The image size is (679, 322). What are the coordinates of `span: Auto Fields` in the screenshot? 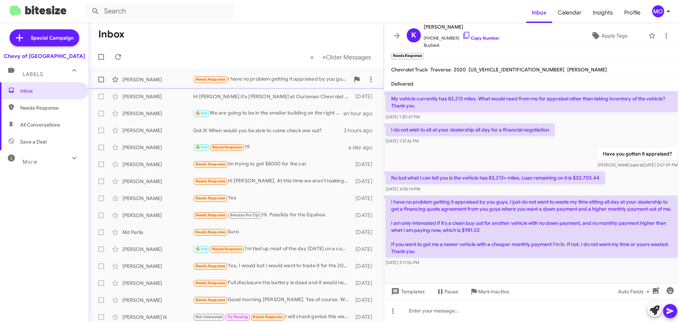 It's located at (635, 292).